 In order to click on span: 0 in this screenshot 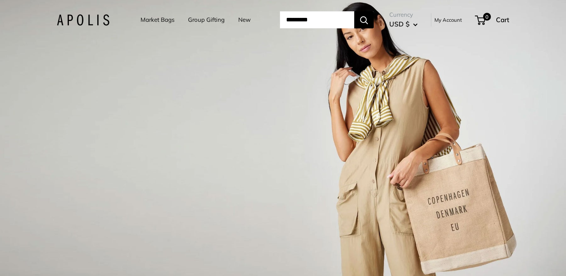, I will do `click(487, 17)`.